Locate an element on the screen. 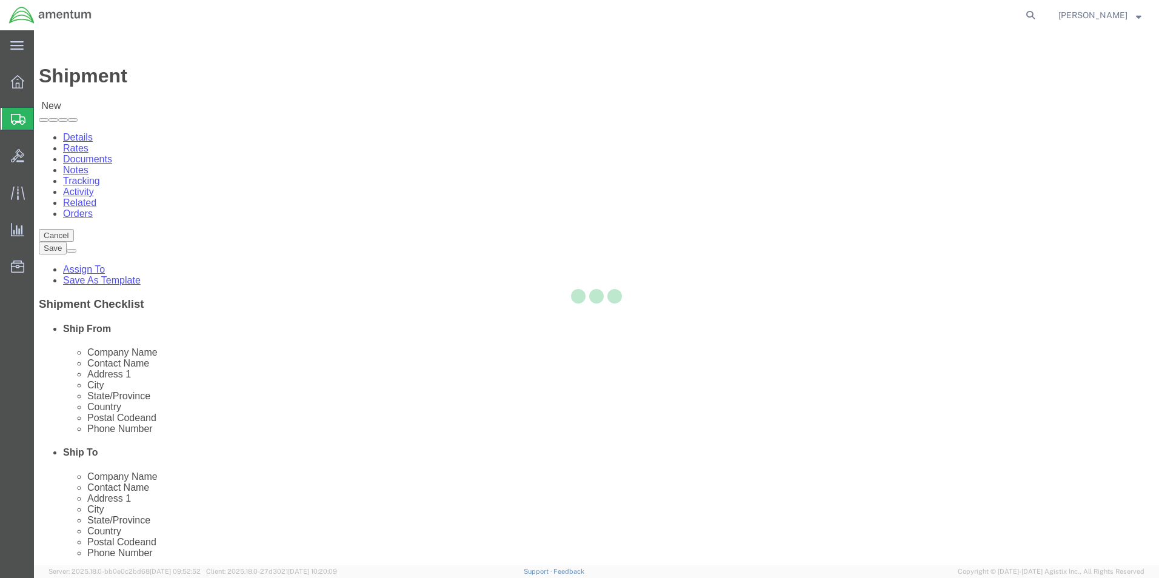 The width and height of the screenshot is (1159, 578). img: logo is located at coordinates (50, 15).